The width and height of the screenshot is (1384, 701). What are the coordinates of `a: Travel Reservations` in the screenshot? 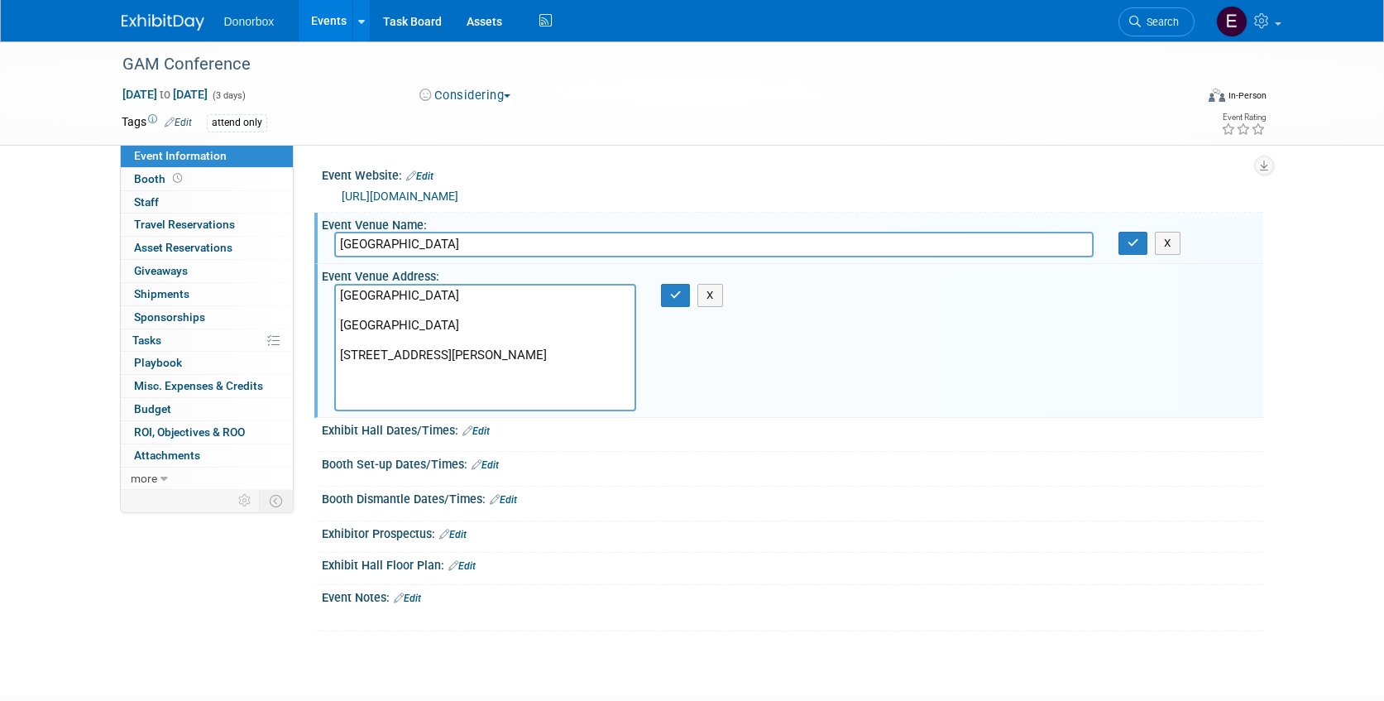 It's located at (207, 224).